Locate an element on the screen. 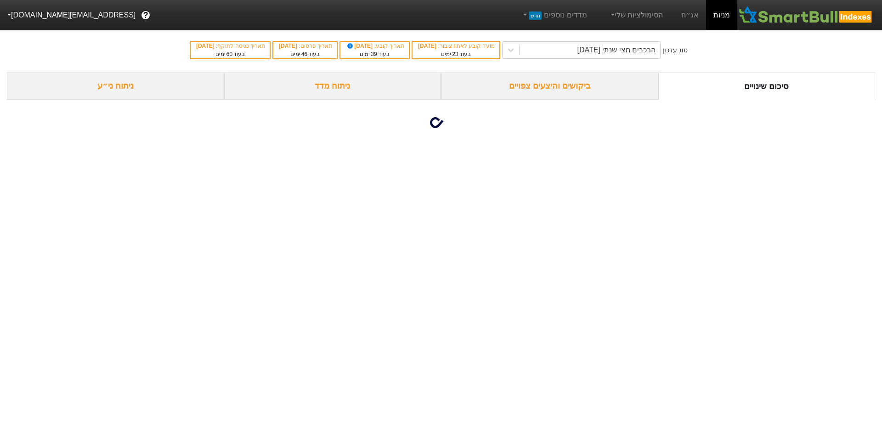 This screenshot has width=882, height=434. div: סוג עדכון is located at coordinates (675, 50).